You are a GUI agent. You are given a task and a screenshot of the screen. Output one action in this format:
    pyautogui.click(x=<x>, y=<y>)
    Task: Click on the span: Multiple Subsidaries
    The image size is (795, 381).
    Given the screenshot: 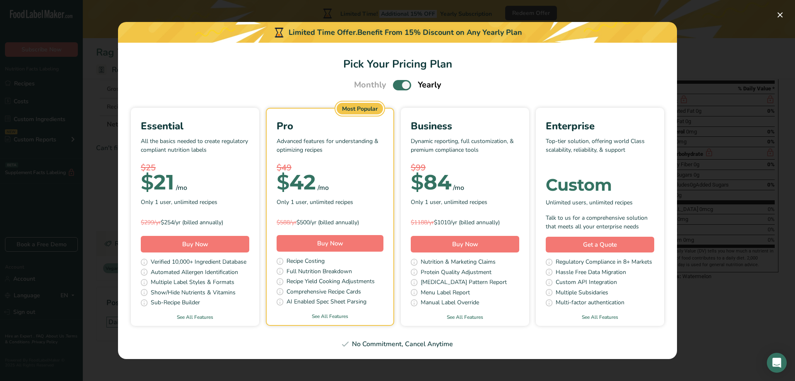 What is the action you would take?
    pyautogui.click(x=582, y=293)
    